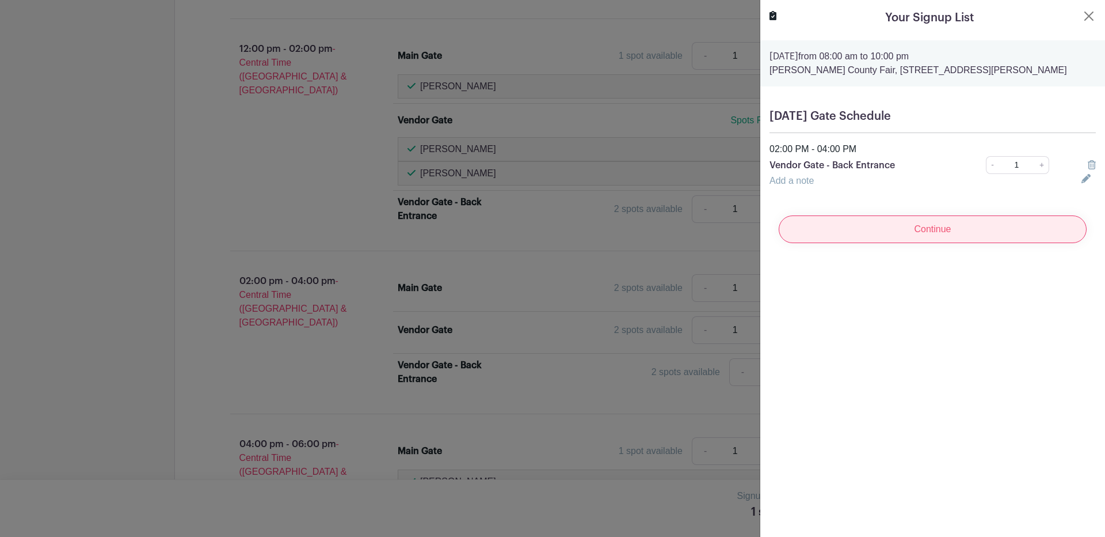 Image resolution: width=1105 pixels, height=537 pixels. I want to click on input: Continue, so click(933, 229).